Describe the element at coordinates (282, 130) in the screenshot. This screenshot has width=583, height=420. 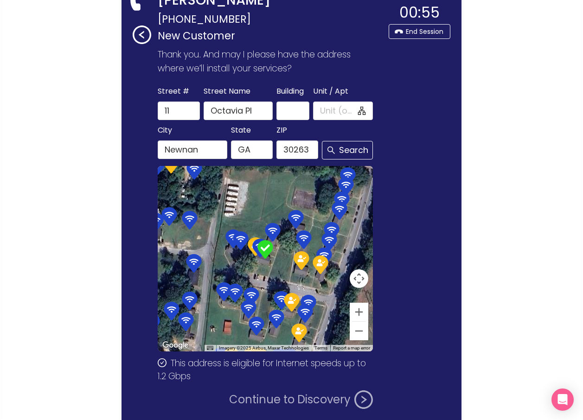
I see `span: ZIP` at that location.